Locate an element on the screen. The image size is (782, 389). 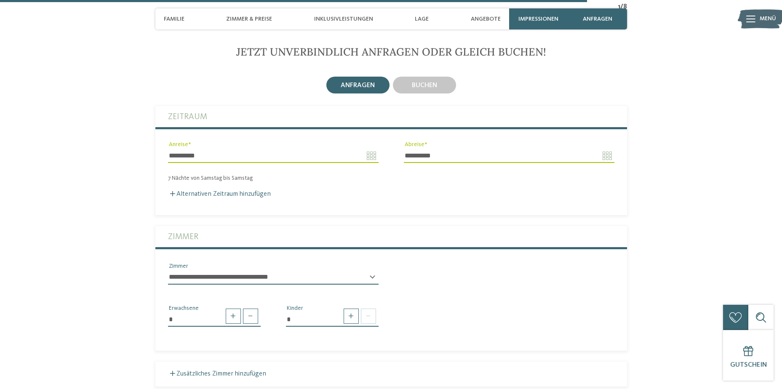
span: Impressionen is located at coordinates (538, 19).